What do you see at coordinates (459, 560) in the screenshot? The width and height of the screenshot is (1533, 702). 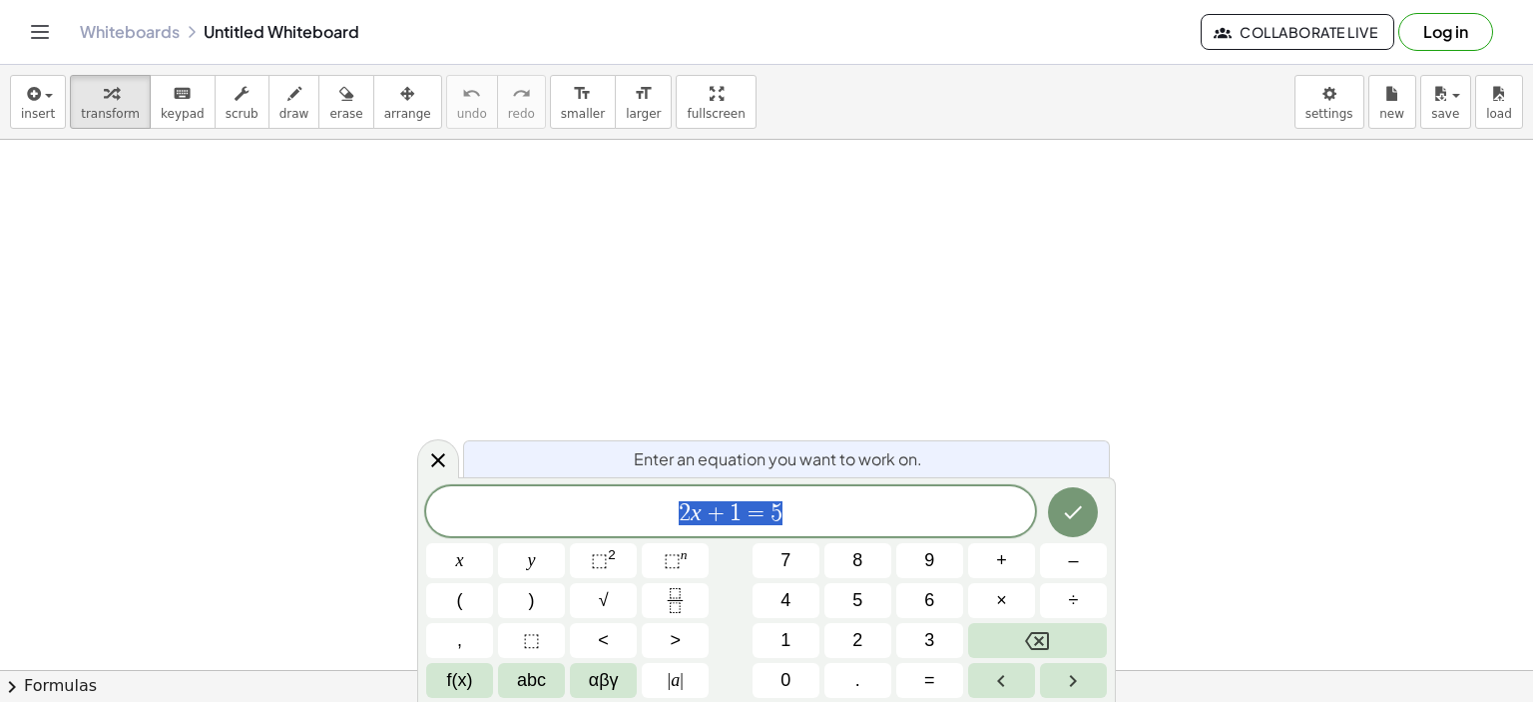 I see `button: x` at bounding box center [459, 560].